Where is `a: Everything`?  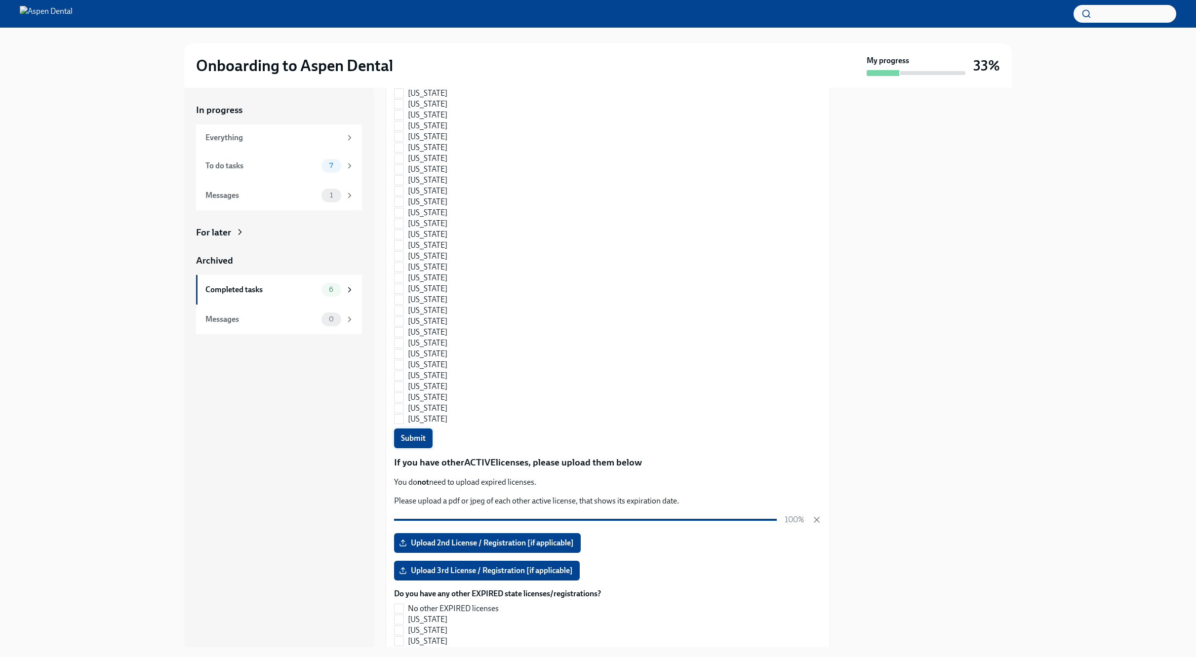
a: Everything is located at coordinates (279, 138).